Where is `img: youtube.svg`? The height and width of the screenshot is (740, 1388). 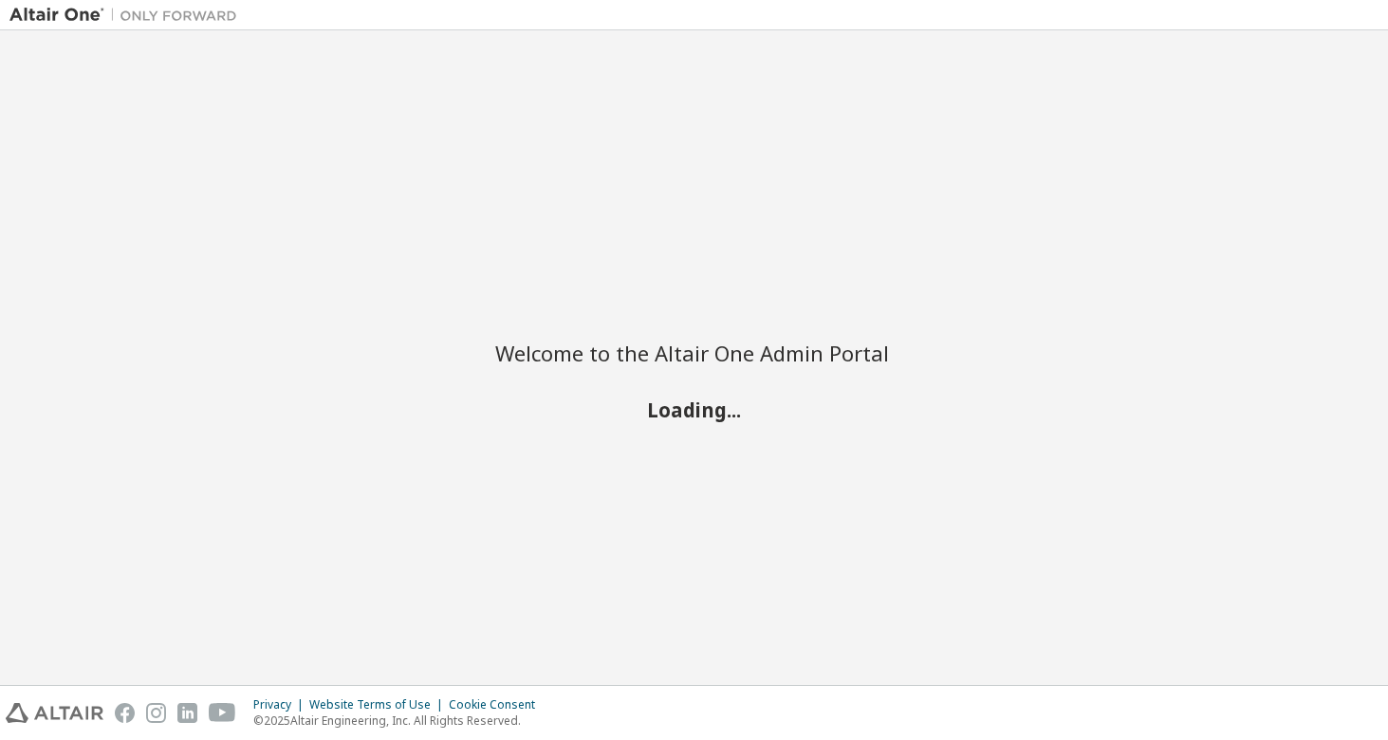
img: youtube.svg is located at coordinates (222, 713).